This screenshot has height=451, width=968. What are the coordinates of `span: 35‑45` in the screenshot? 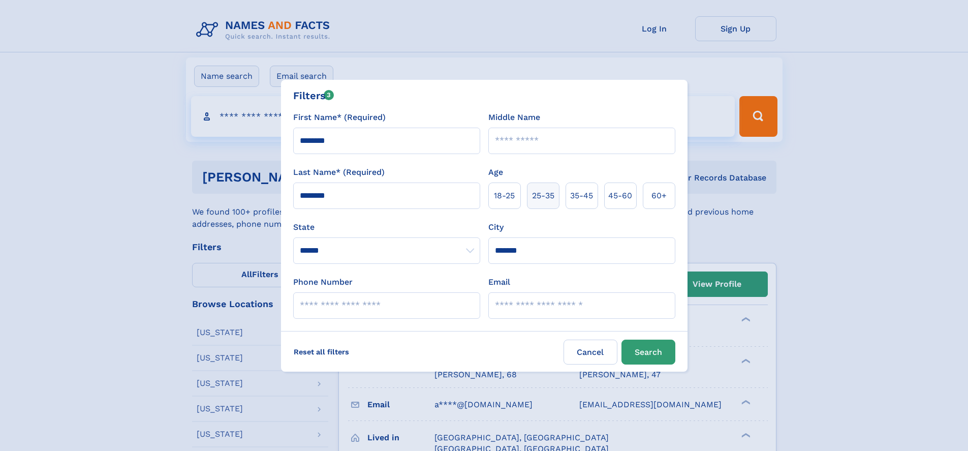 It's located at (581, 196).